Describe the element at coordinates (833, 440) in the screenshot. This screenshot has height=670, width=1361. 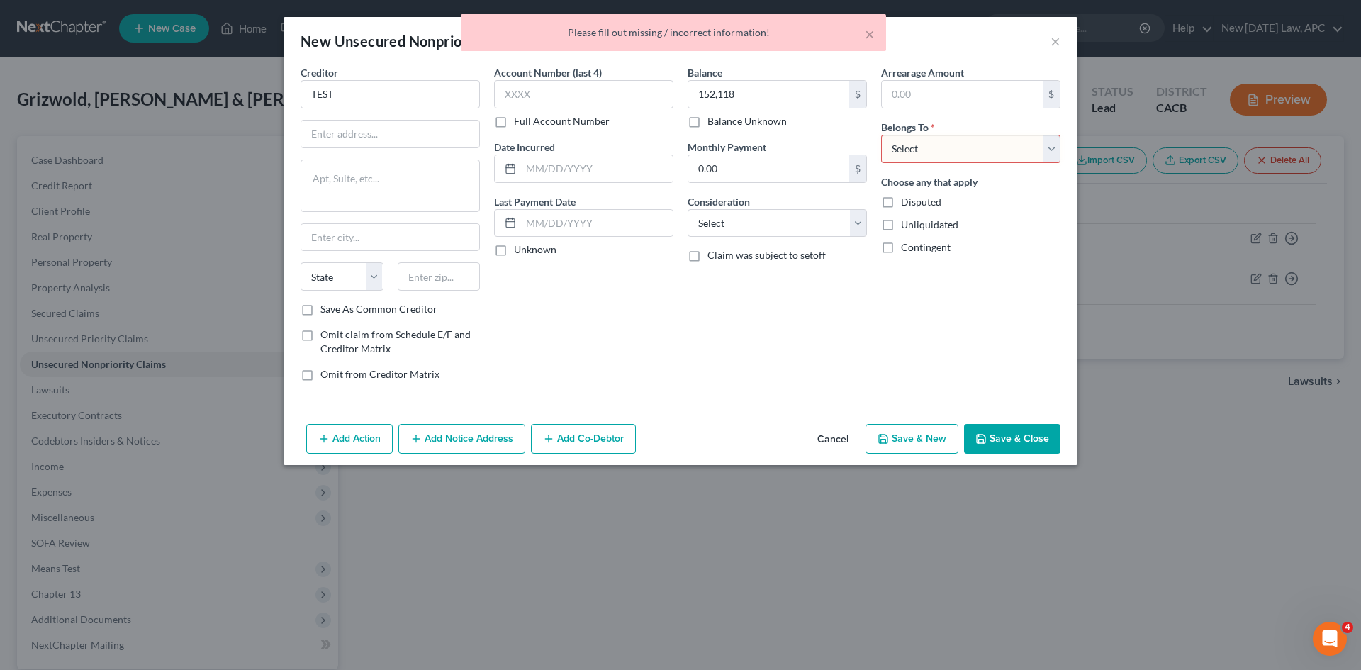
I see `button: Cancel` at that location.